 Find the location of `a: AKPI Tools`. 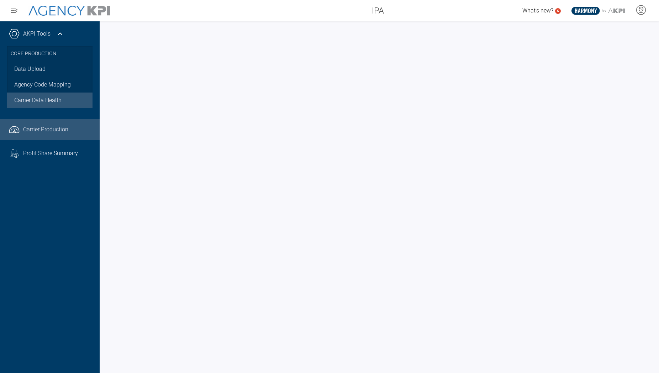

a: AKPI Tools is located at coordinates (37, 34).